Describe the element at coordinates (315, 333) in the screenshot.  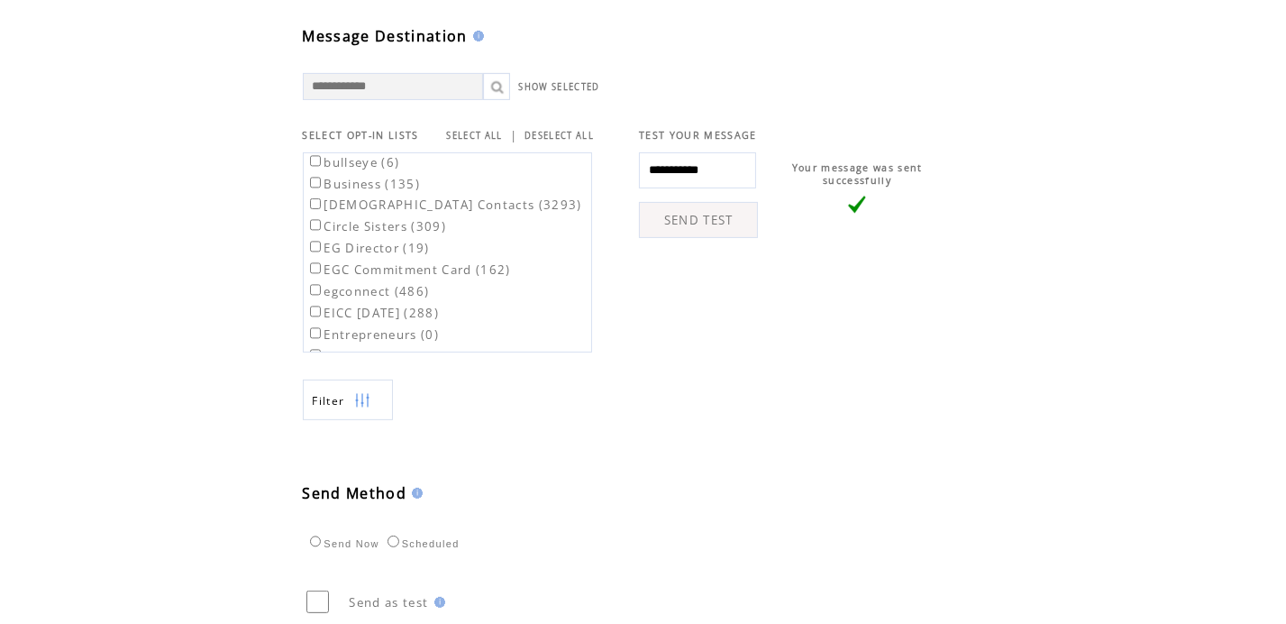
I see `input: Entrepreneurs (0)` at that location.